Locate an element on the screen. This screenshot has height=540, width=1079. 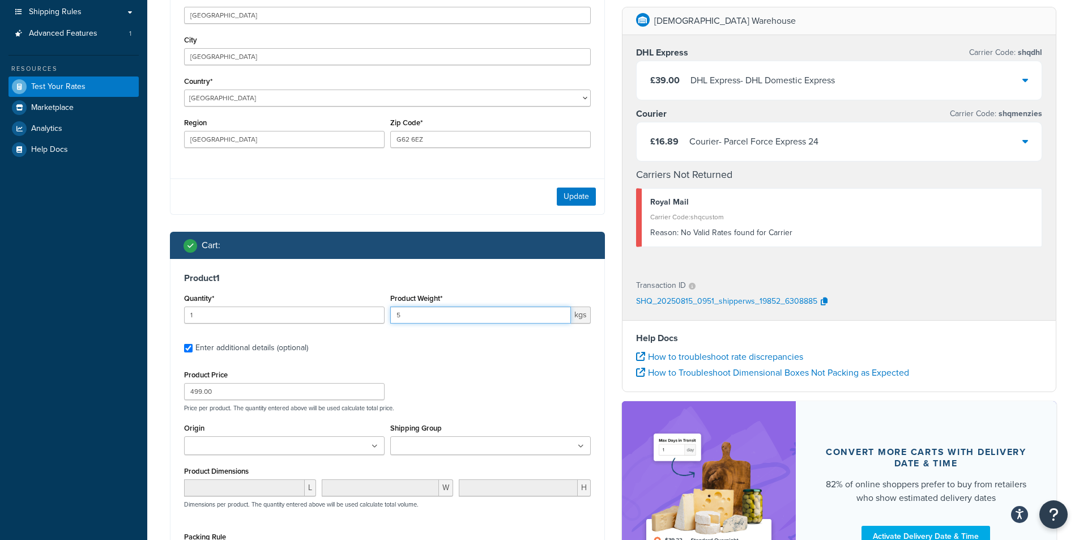
label: Origin is located at coordinates (194, 428).